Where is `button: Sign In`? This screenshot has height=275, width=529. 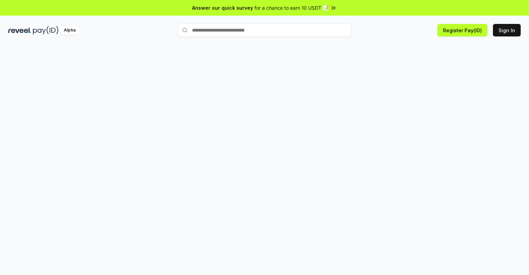 button: Sign In is located at coordinates (507, 30).